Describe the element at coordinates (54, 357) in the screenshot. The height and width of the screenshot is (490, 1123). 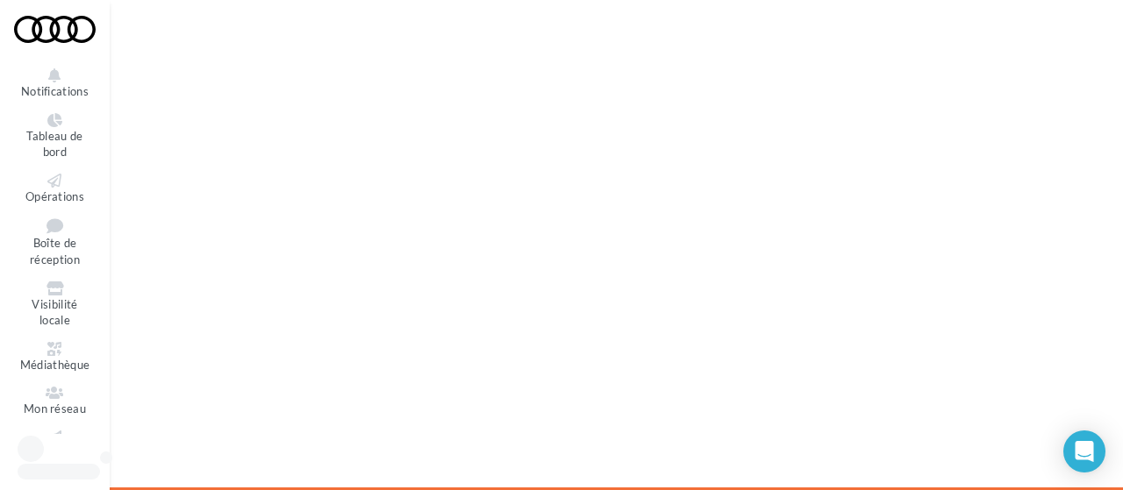
I see `a: Médiathèque` at that location.